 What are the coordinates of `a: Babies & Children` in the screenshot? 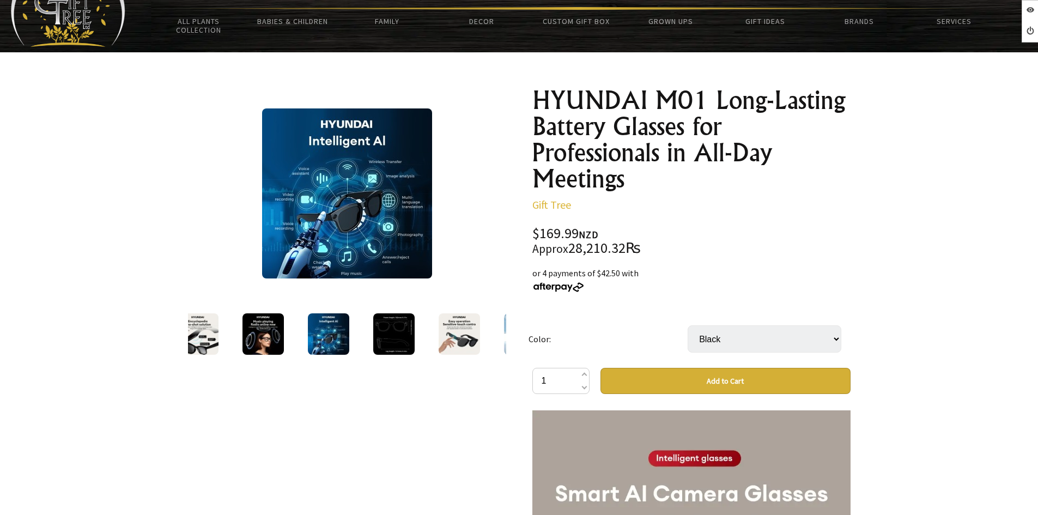 It's located at (293, 21).